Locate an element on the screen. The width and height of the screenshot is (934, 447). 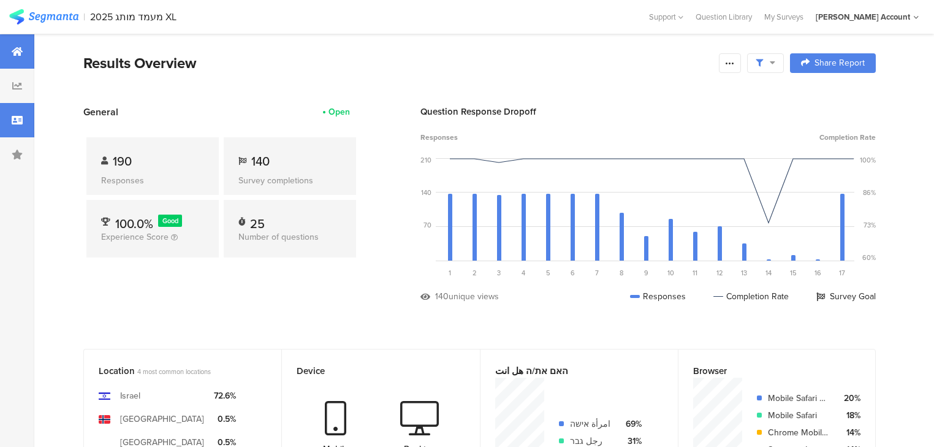
div: unique views is located at coordinates (474, 296).